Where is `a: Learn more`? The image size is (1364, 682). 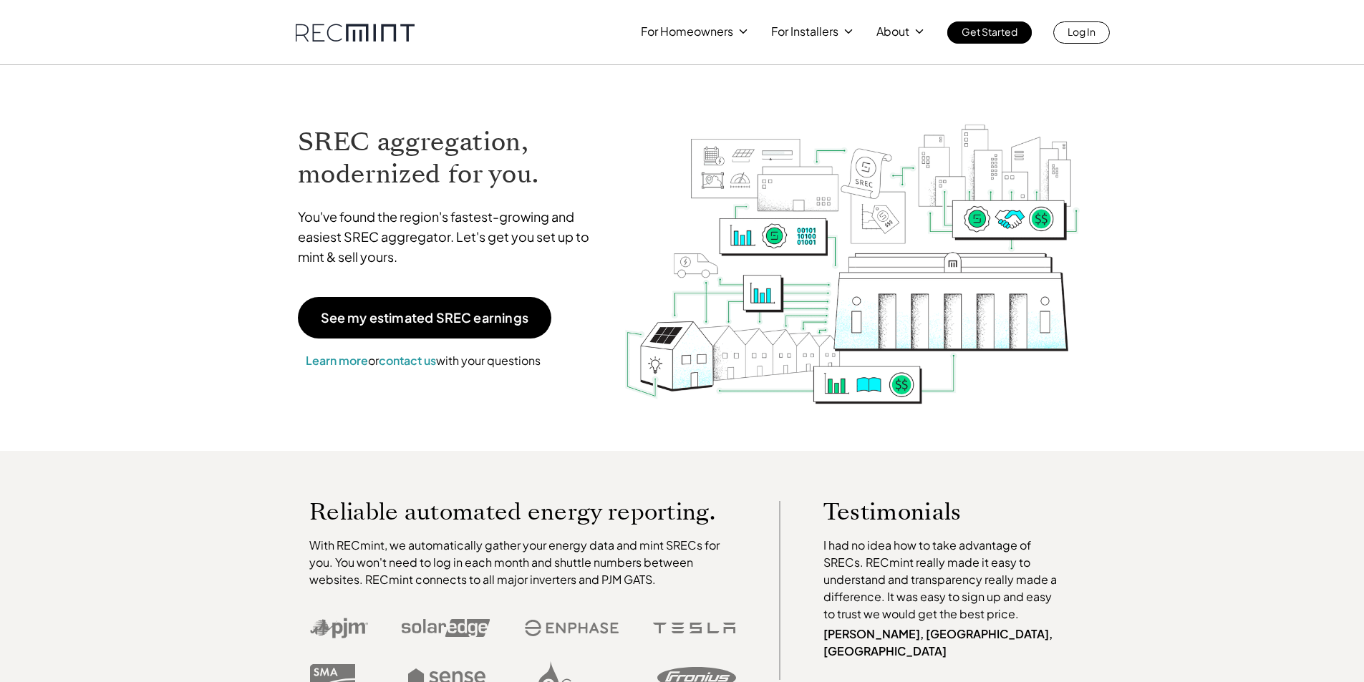
a: Learn more is located at coordinates (336, 360).